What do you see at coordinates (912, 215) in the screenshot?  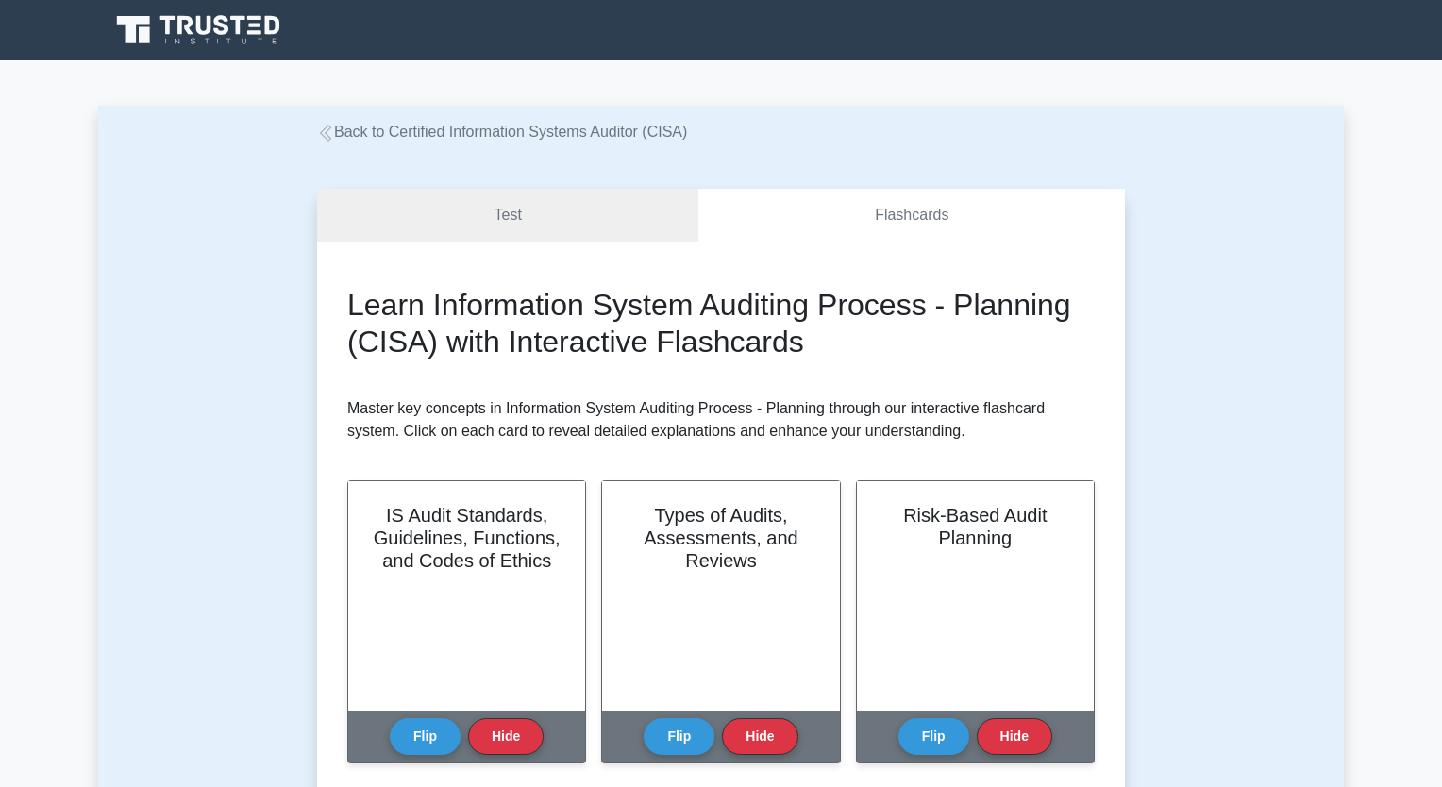 I see `a: Flashcards` at bounding box center [912, 215].